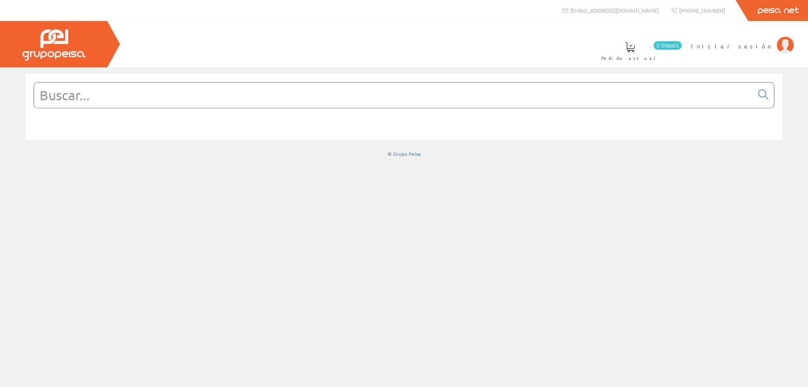 The image size is (808, 387). Describe the element at coordinates (667, 45) in the screenshot. I see `span: 0 línea/s` at that location.